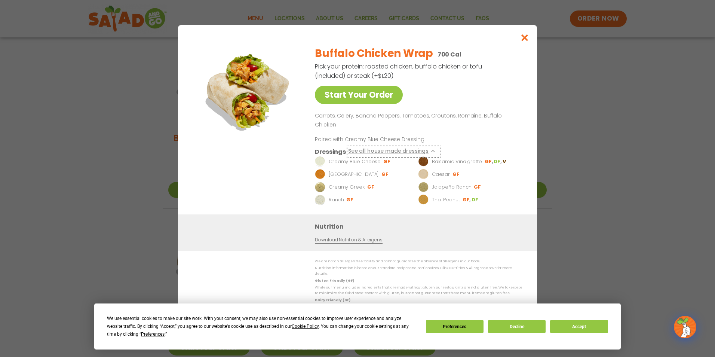 The width and height of the screenshot is (715, 357). I want to click on img: Featured product photo for Buffalo Chicken Wrap, so click(247, 92).